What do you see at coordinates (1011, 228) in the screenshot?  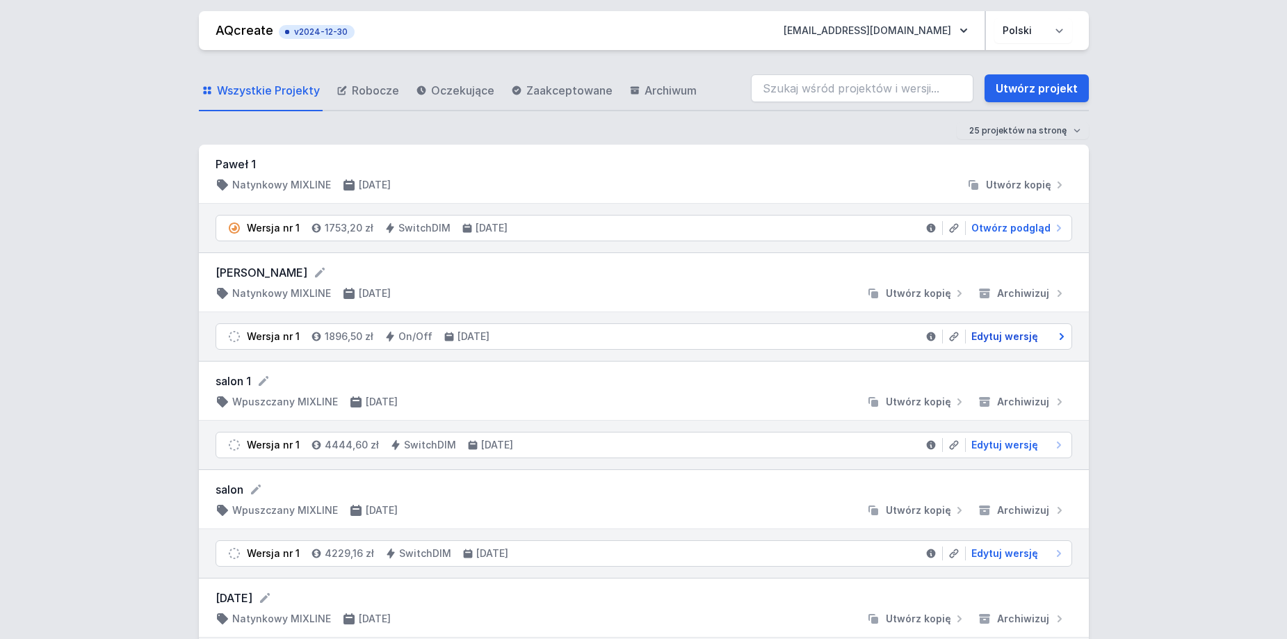 I see `span: Otwórz podgląd` at bounding box center [1011, 228].